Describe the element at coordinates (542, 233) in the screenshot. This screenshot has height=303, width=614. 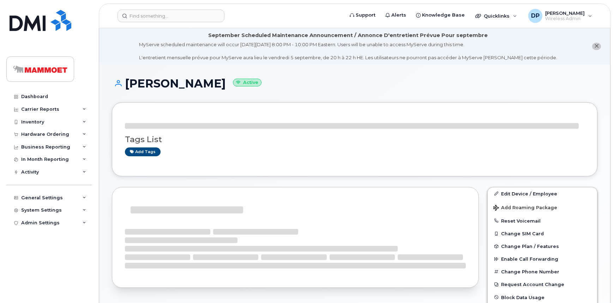
I see `button: Change SIM Card` at that location.